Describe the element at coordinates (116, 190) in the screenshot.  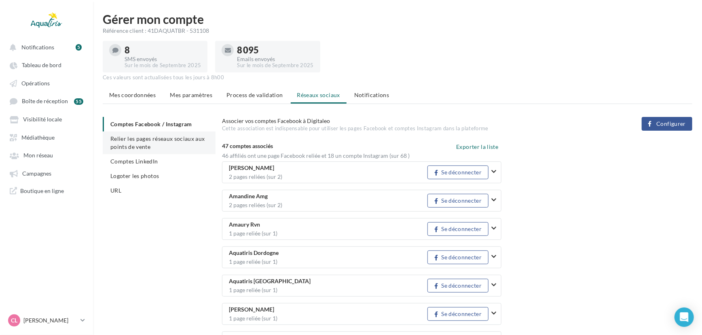
I see `span: URL` at that location.